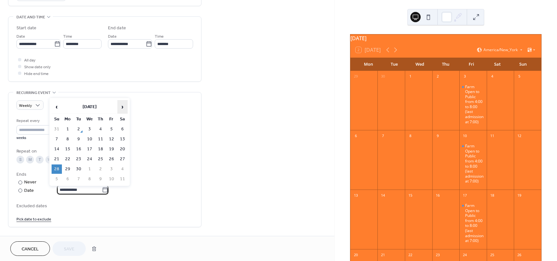 The width and height of the screenshot is (557, 261). What do you see at coordinates (410, 255) in the screenshot?
I see `div: 22` at bounding box center [410, 255].